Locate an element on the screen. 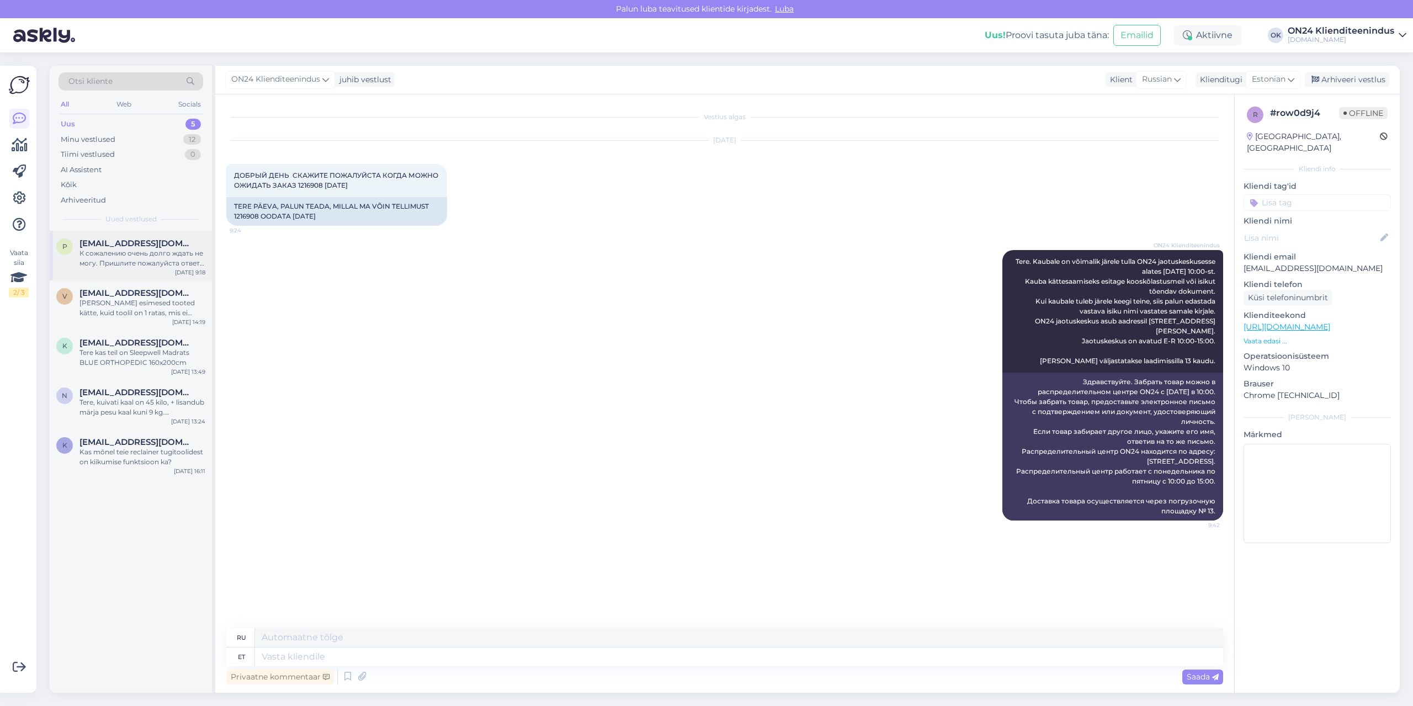 The height and width of the screenshot is (706, 1413). b: Uus! is located at coordinates (995, 35).